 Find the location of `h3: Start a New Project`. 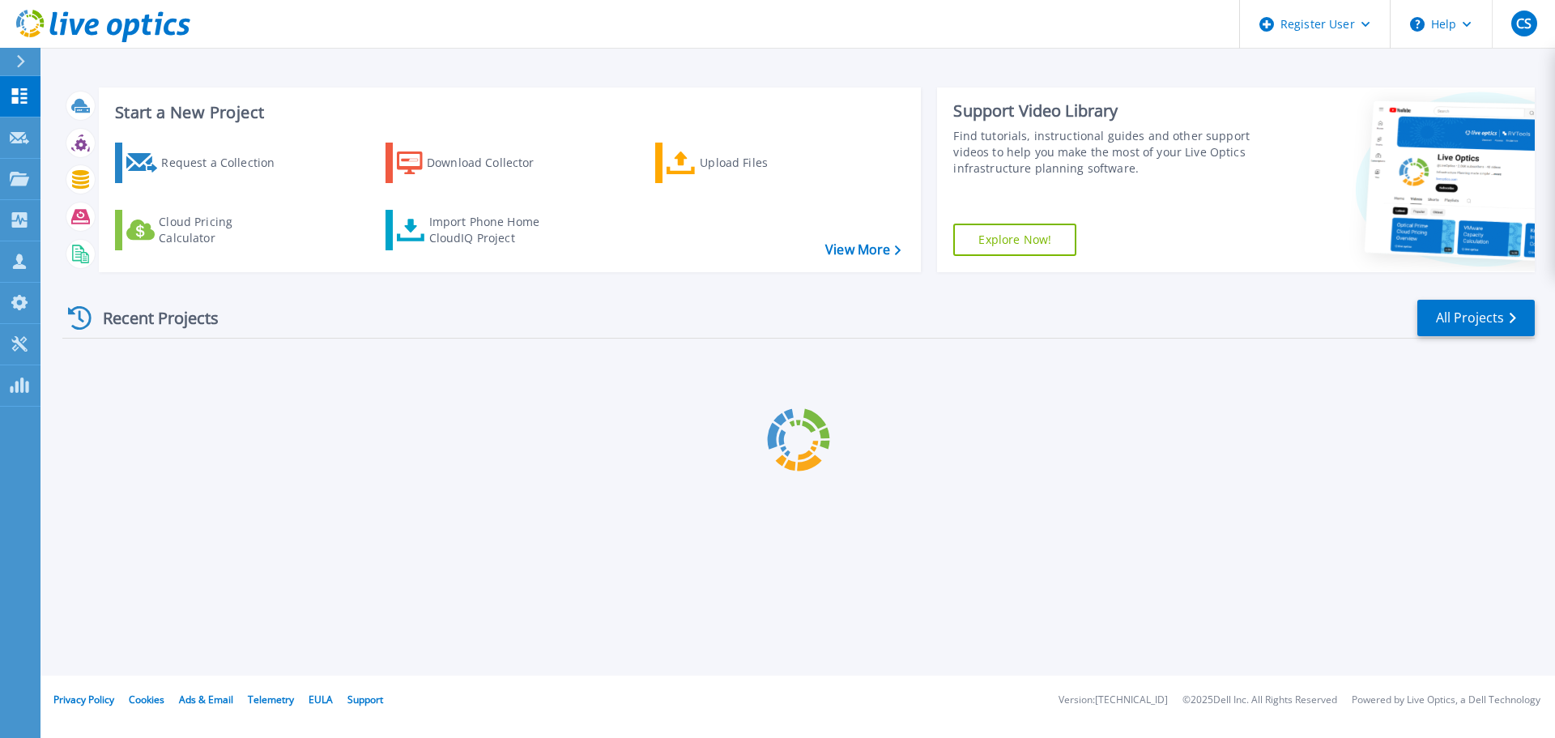

h3: Start a New Project is located at coordinates (508, 113).